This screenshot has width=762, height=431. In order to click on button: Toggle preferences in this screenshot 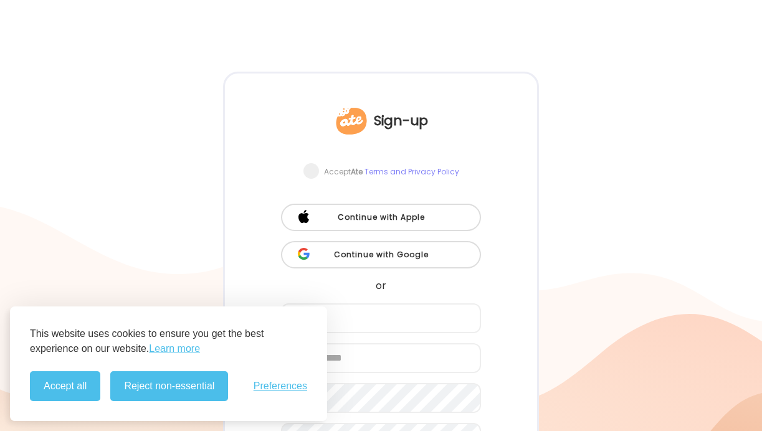, I will do `click(280, 386)`.